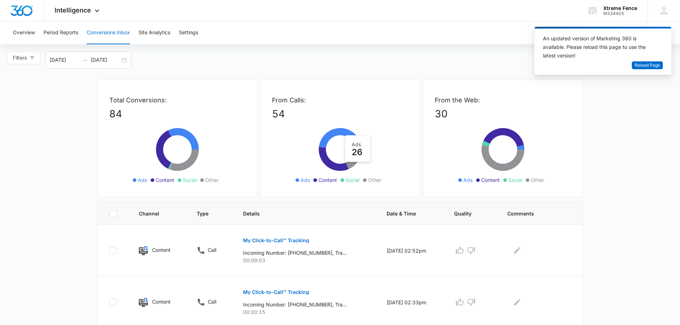 The image size is (680, 325). What do you see at coordinates (534, 213) in the screenshot?
I see `span: Comments` at bounding box center [534, 213].